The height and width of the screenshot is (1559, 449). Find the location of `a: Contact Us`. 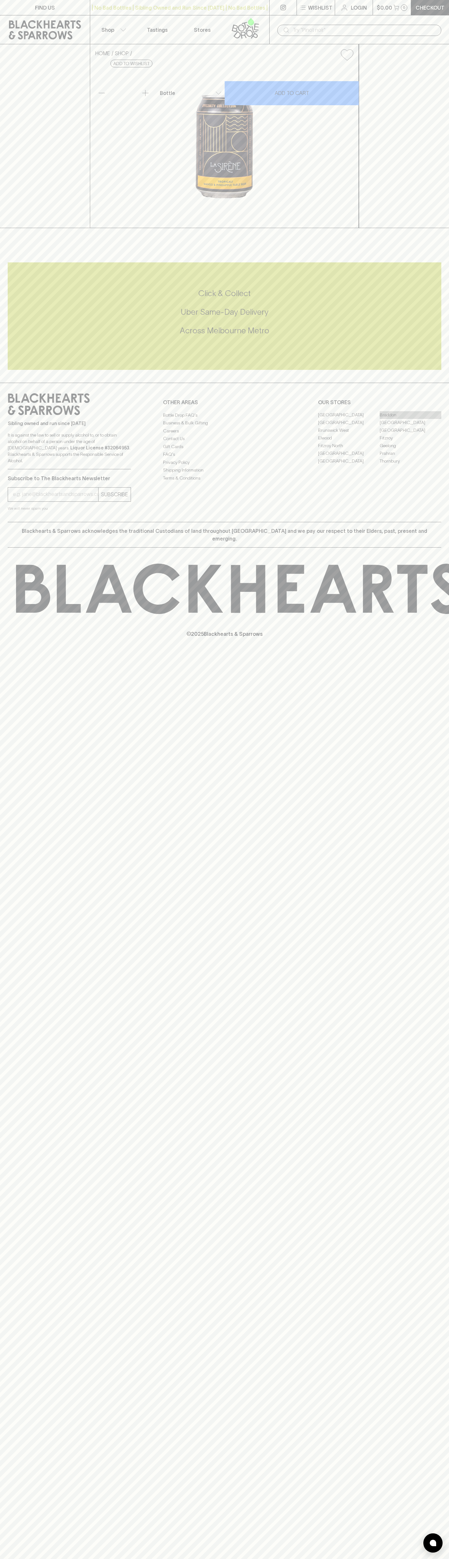

a: Contact Us is located at coordinates (224, 439).